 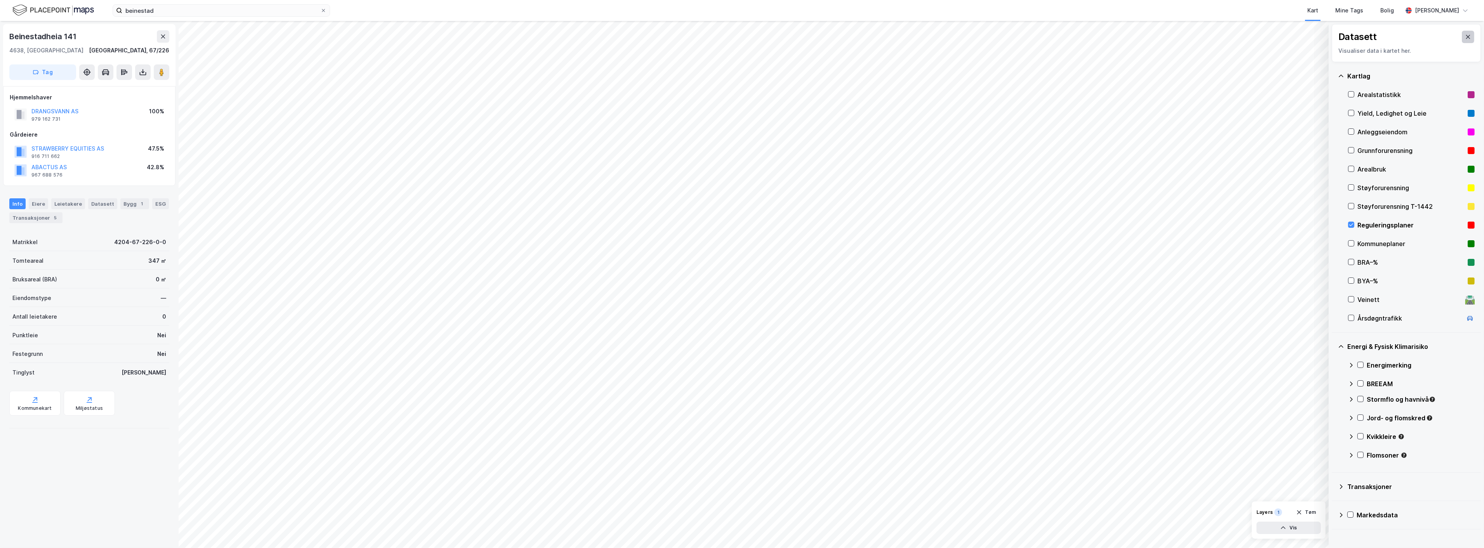 I want to click on div: Visualiser data i kartet her., so click(x=1406, y=51).